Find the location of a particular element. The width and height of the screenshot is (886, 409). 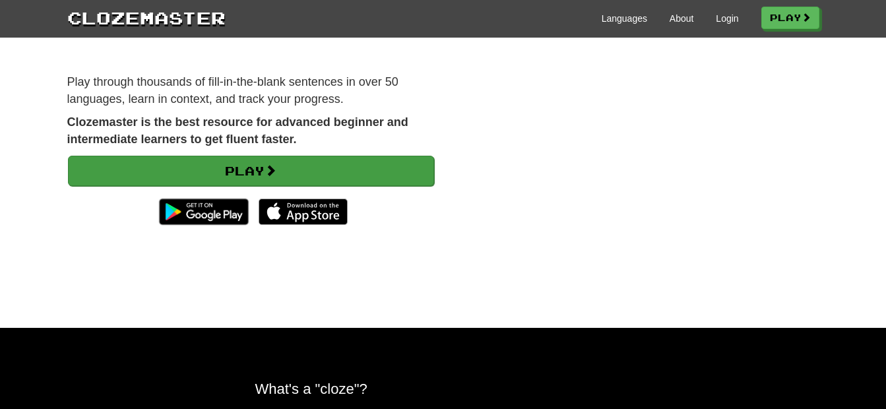

p: Play through thousands of fill-in-the-blank sentences in over 50 languages, learn in context, and... is located at coordinates (250, 90).